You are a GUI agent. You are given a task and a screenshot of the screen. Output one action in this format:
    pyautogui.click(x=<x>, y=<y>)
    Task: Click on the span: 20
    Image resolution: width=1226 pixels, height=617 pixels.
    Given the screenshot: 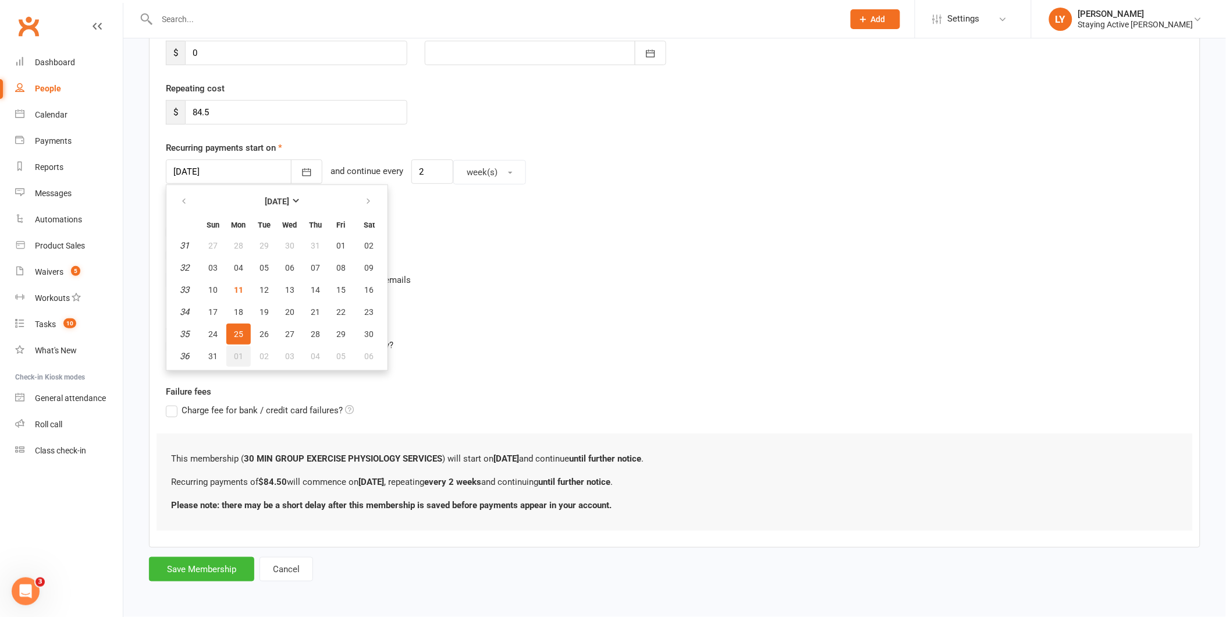 What is the action you would take?
    pyautogui.click(x=290, y=312)
    